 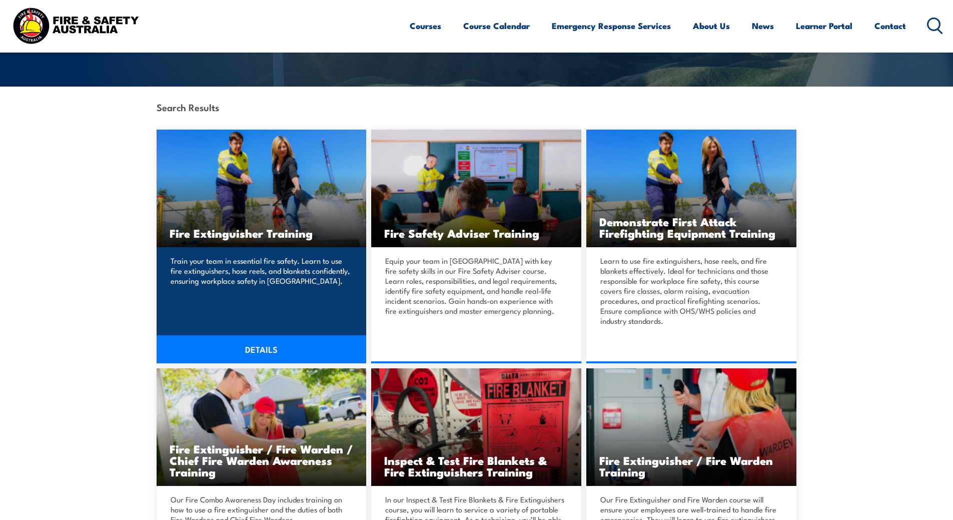 I want to click on h3: Fire Safety Adviser Training, so click(x=476, y=233).